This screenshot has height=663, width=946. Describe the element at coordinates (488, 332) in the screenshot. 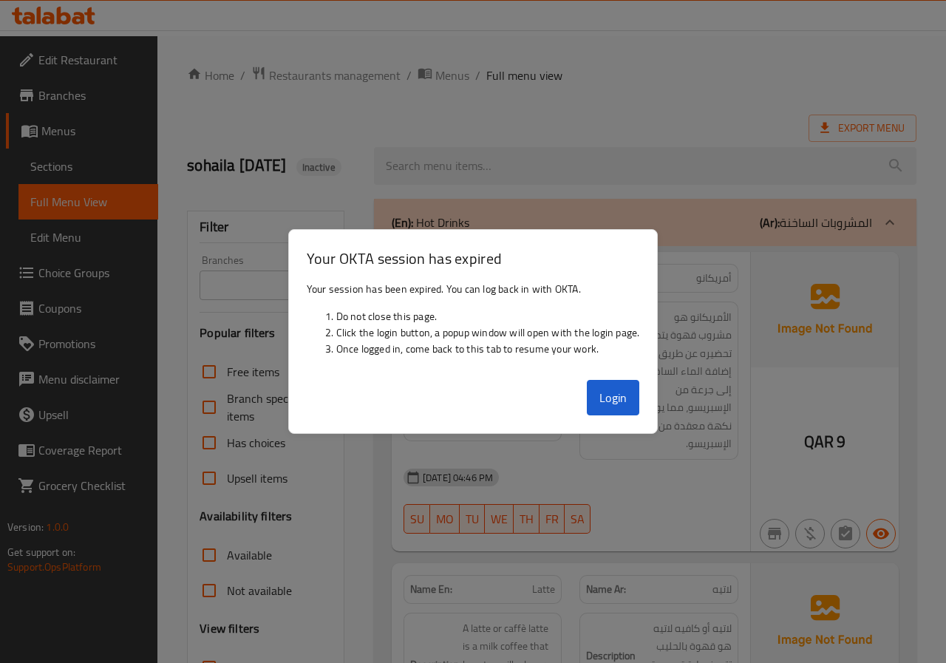

I see `li: Click the login button, a popup window will open with the login page.` at that location.